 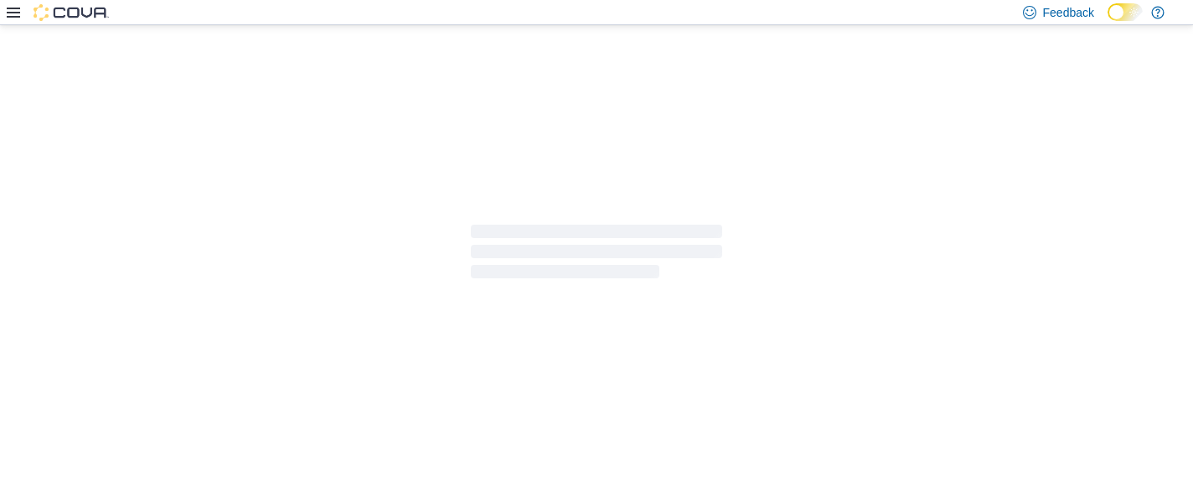 What do you see at coordinates (71, 13) in the screenshot?
I see `img: Cova` at bounding box center [71, 13].